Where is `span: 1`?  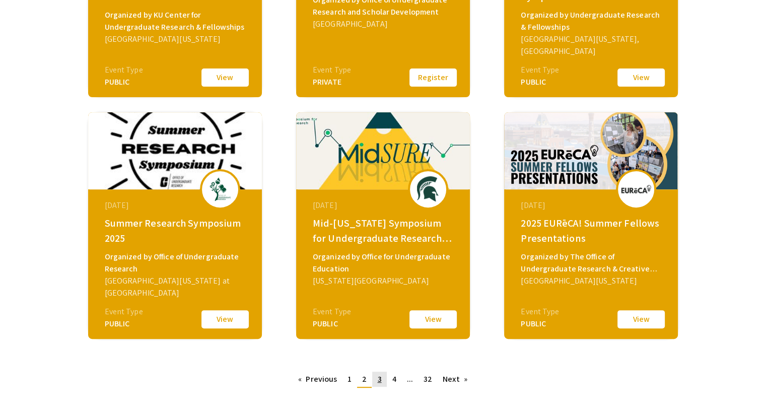 span: 1 is located at coordinates (350, 379).